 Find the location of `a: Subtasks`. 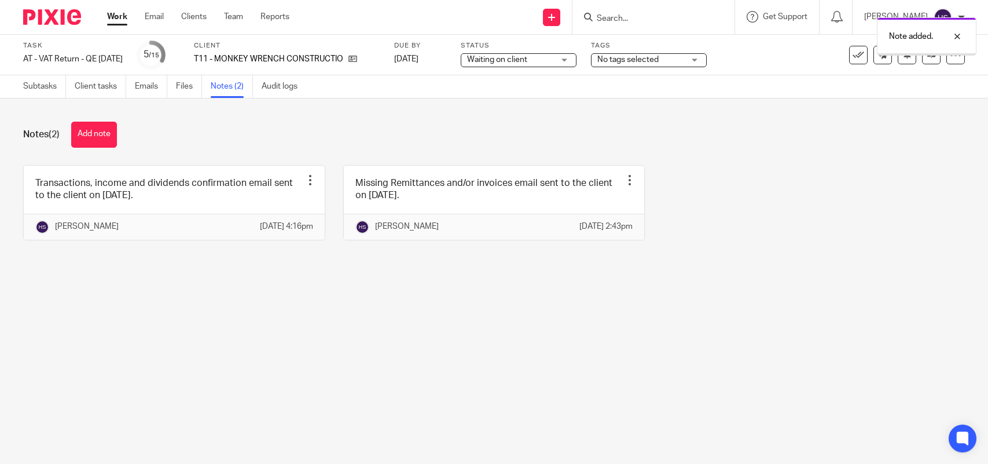

a: Subtasks is located at coordinates (45, 86).